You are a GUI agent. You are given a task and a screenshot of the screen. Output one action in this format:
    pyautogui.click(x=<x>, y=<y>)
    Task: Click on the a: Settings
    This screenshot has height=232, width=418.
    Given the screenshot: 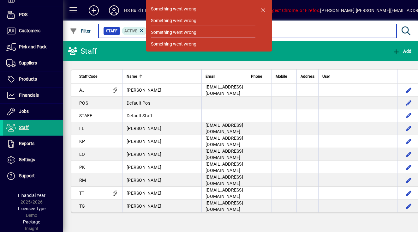 What is the action you would take?
    pyautogui.click(x=33, y=160)
    